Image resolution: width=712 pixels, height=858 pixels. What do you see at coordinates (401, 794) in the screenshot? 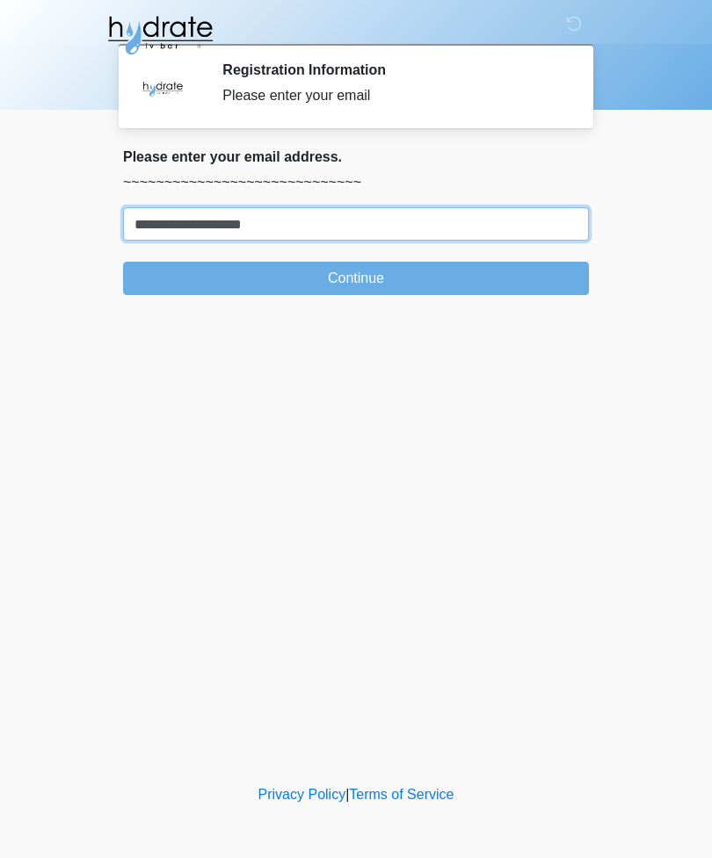
I see `a: Terms of Service` at bounding box center [401, 794].